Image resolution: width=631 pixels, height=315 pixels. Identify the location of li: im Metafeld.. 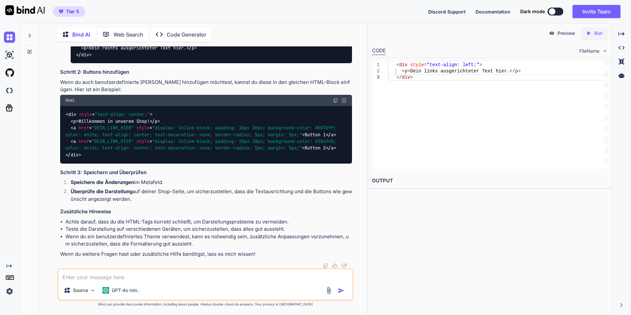
(209, 183).